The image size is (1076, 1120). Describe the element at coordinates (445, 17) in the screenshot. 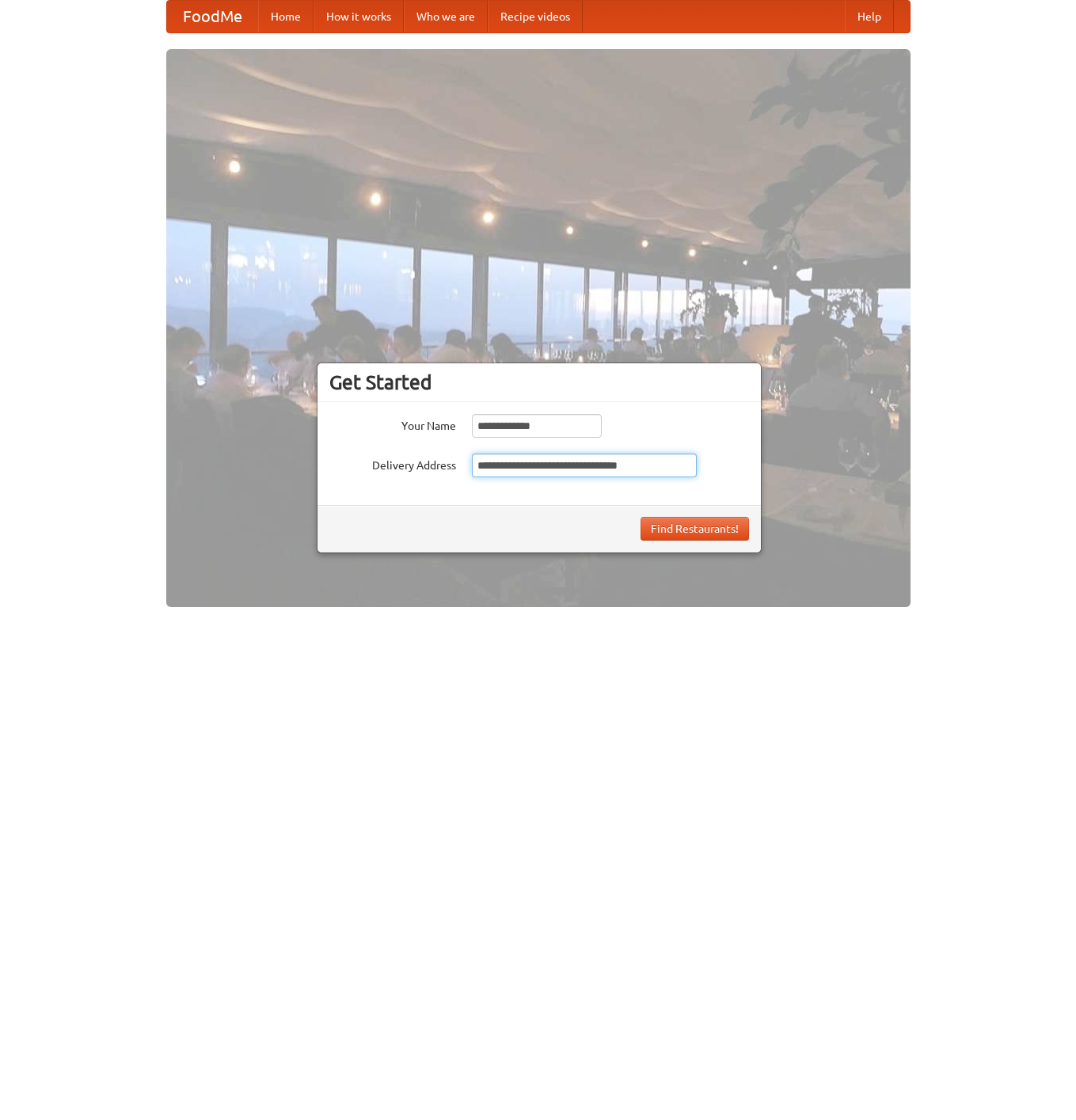

I see `a: Who we are` at that location.